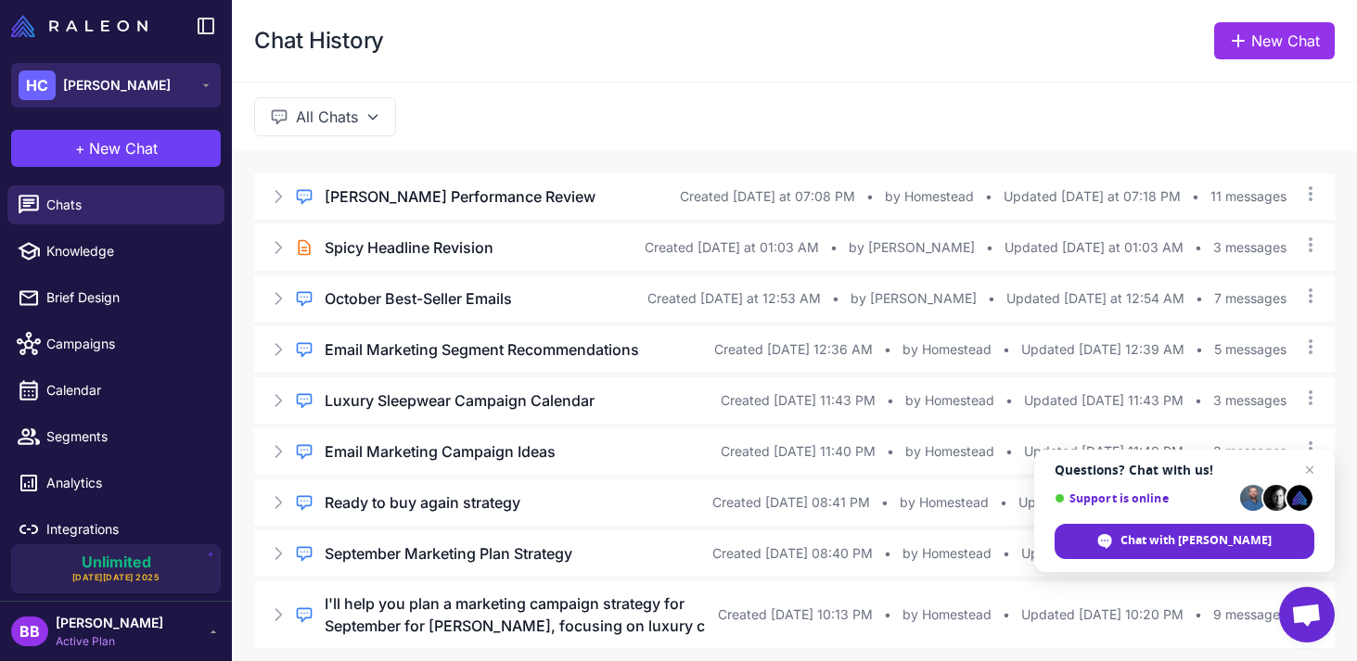 This screenshot has width=1357, height=661. I want to click on h3: September Marketing Plan Strategy, so click(448, 554).